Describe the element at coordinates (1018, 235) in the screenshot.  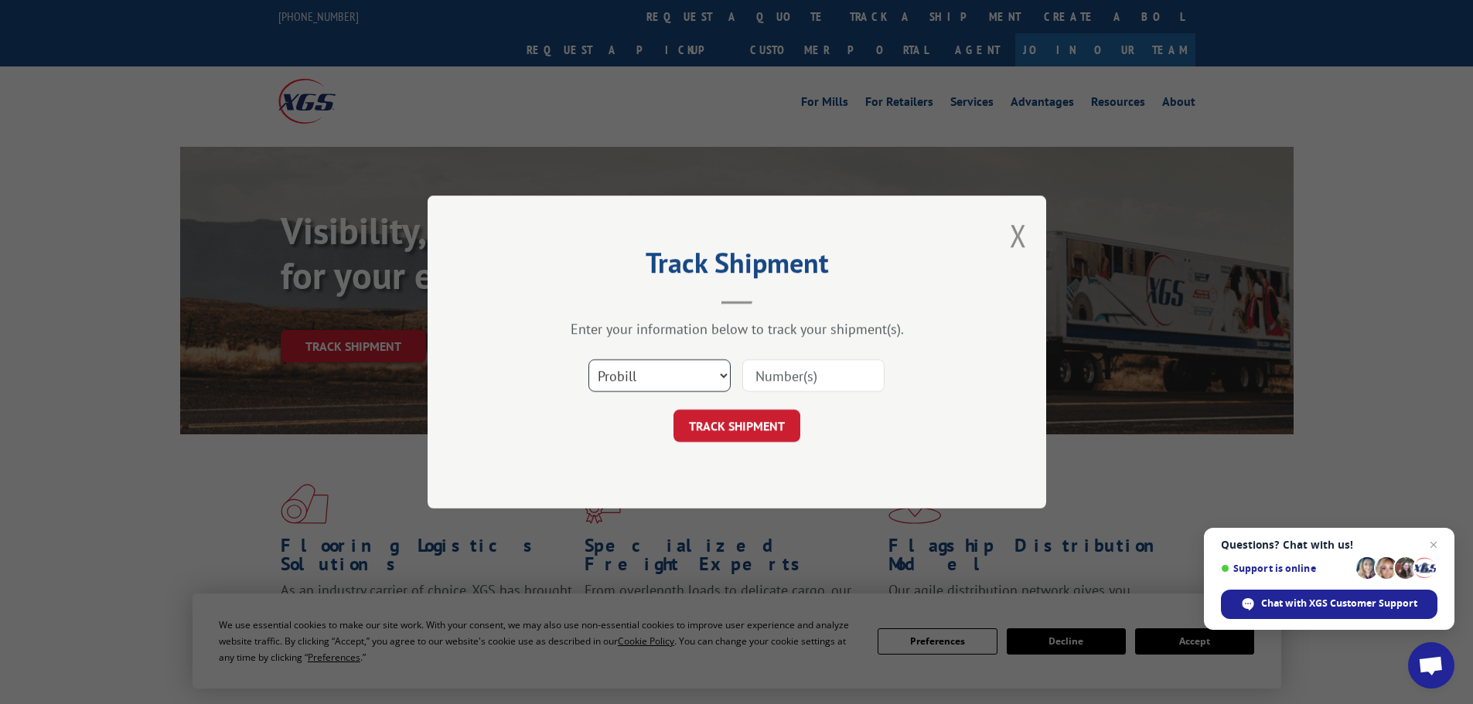
I see `button: Close modal` at that location.